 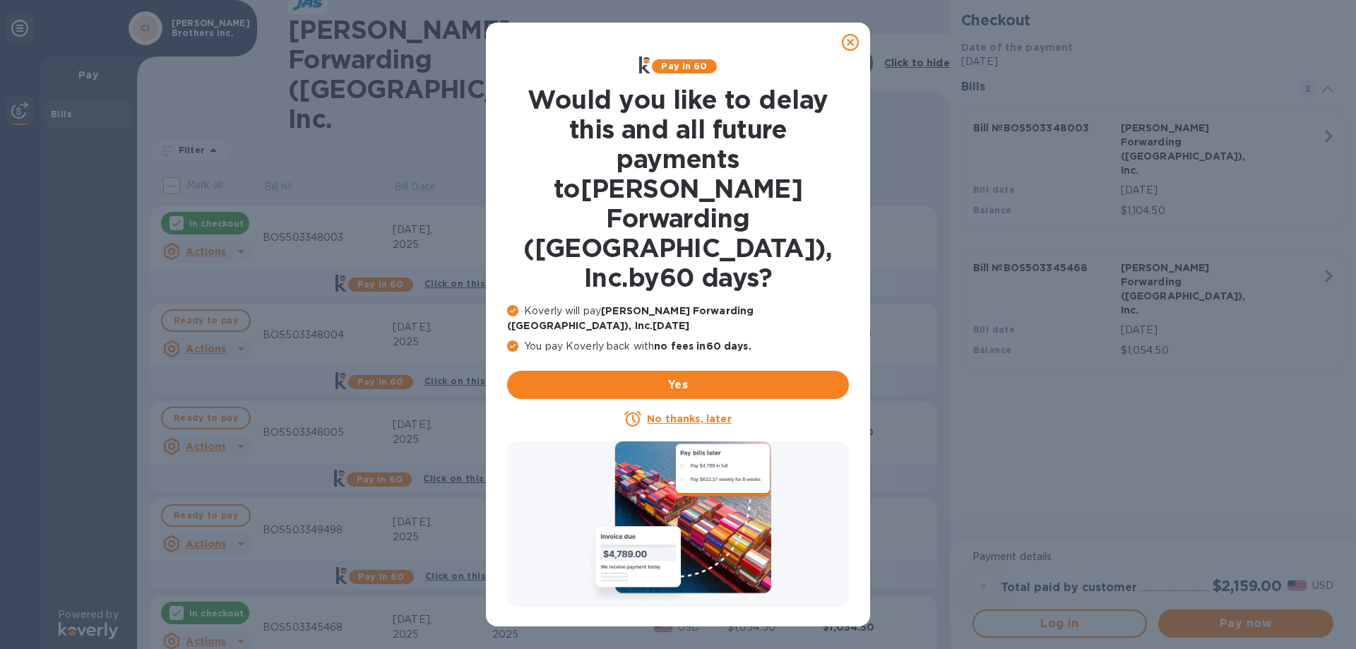 What do you see at coordinates (702, 346) in the screenshot?
I see `b: no fees in 60 days .` at bounding box center [702, 346].